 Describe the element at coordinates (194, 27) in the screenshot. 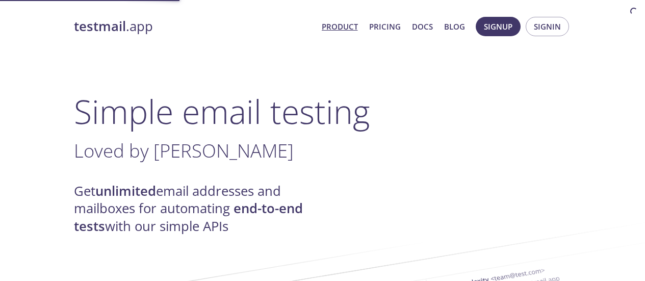

I see `a: testmail.app` at that location.